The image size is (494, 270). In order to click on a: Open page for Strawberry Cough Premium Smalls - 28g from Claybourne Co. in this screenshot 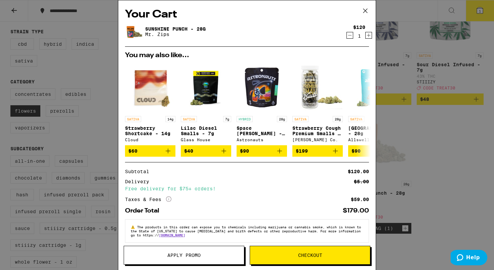, I will do `click(318, 104)`.